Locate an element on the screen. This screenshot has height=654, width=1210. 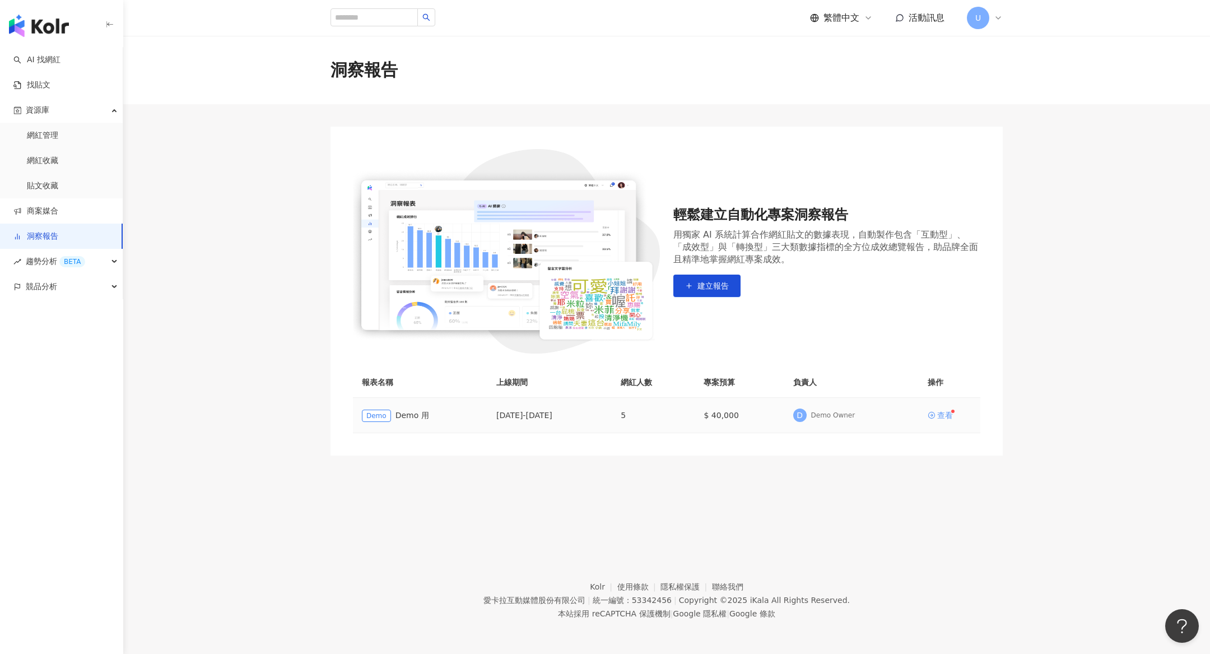
span: search is located at coordinates (426, 17).